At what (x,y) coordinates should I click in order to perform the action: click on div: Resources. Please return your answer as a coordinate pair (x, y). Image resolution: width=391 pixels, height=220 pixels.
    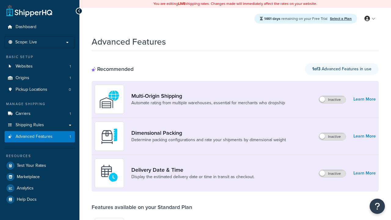
    Looking at the image, I should click on (40, 156).